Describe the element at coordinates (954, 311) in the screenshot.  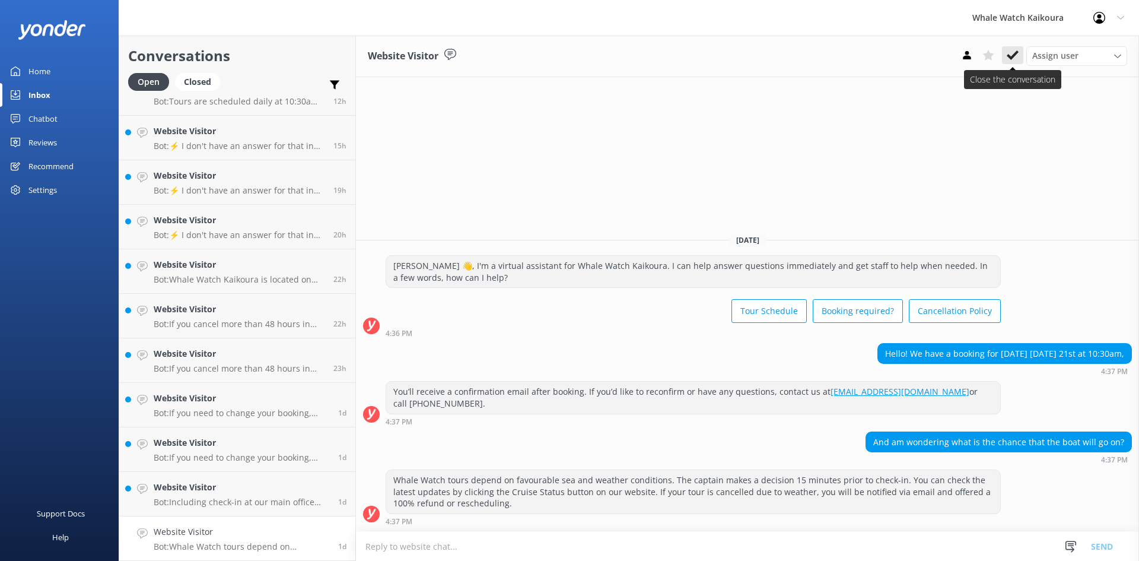
I see `button: Cancellation Policy` at that location.